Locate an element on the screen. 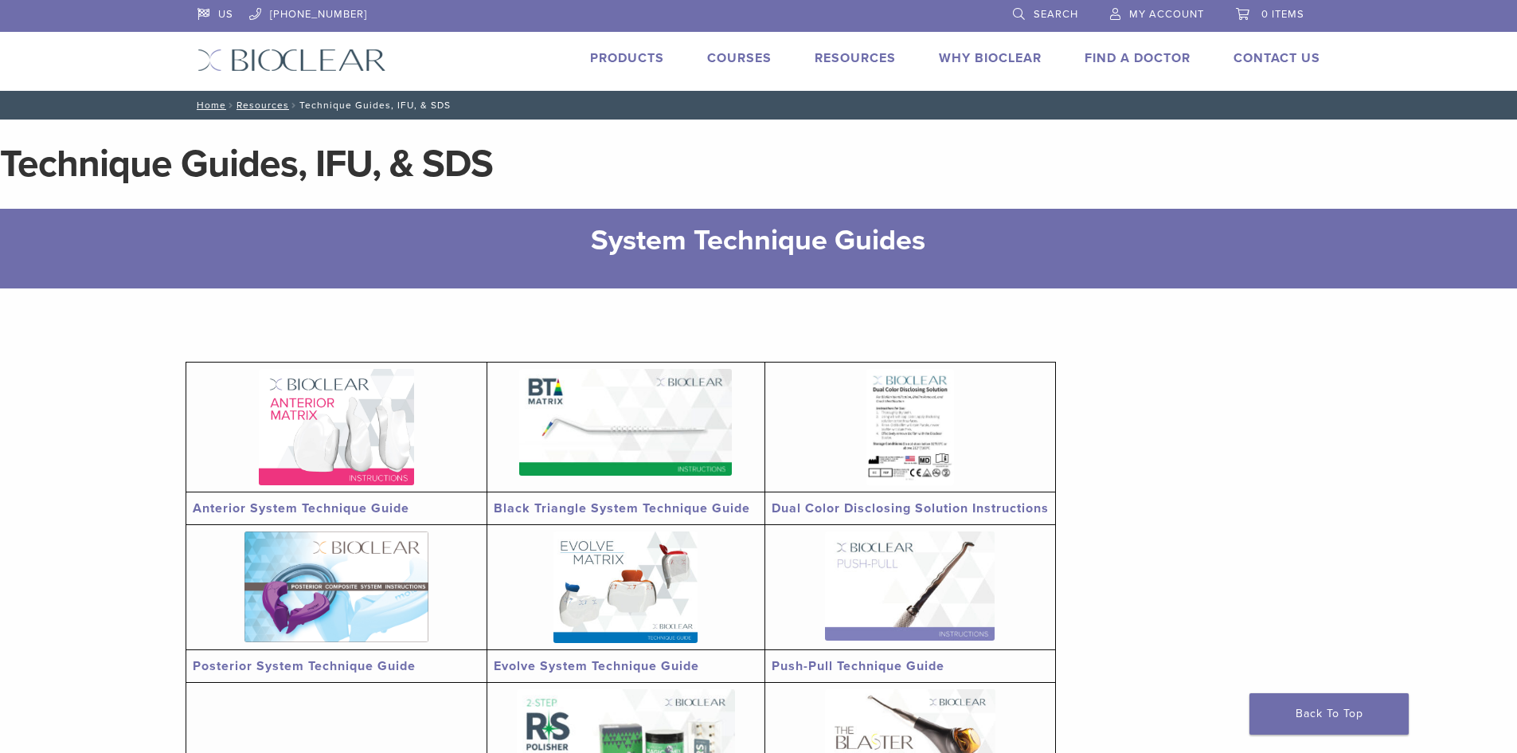 The width and height of the screenshot is (1517, 753). a: Anterior System Technique Guide is located at coordinates (301, 508).